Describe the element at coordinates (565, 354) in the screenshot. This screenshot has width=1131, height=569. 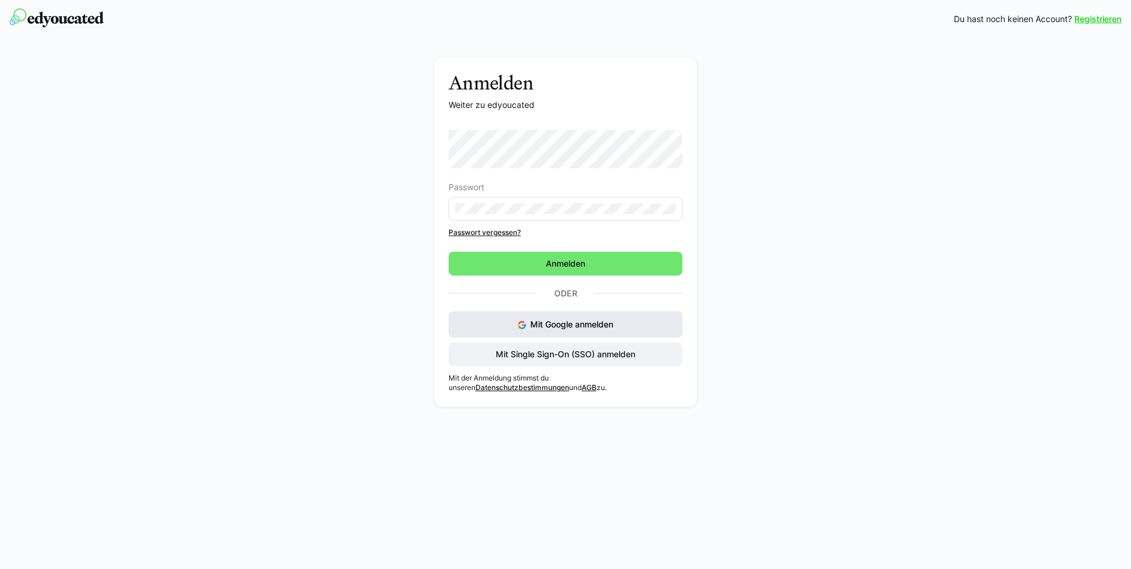
I see `span: Mit Single Sign-On (SSO) anmelden` at that location.